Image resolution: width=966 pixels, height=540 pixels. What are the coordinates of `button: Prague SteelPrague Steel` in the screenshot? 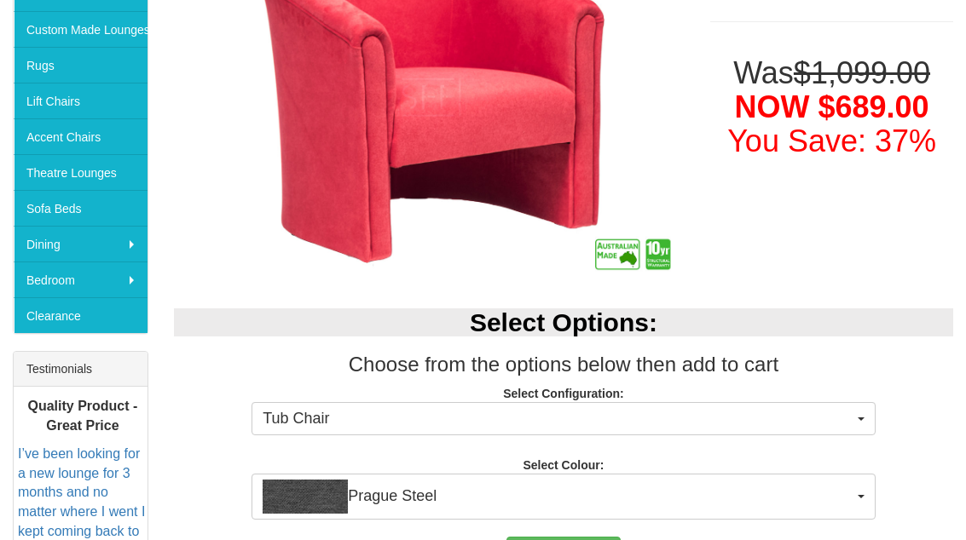 It's located at (563, 498).